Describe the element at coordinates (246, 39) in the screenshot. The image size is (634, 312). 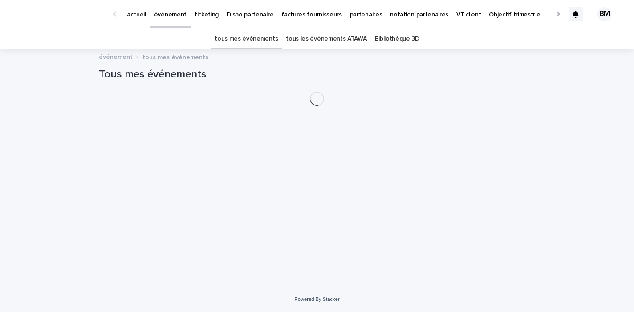
I see `a: tous mes événements` at that location.